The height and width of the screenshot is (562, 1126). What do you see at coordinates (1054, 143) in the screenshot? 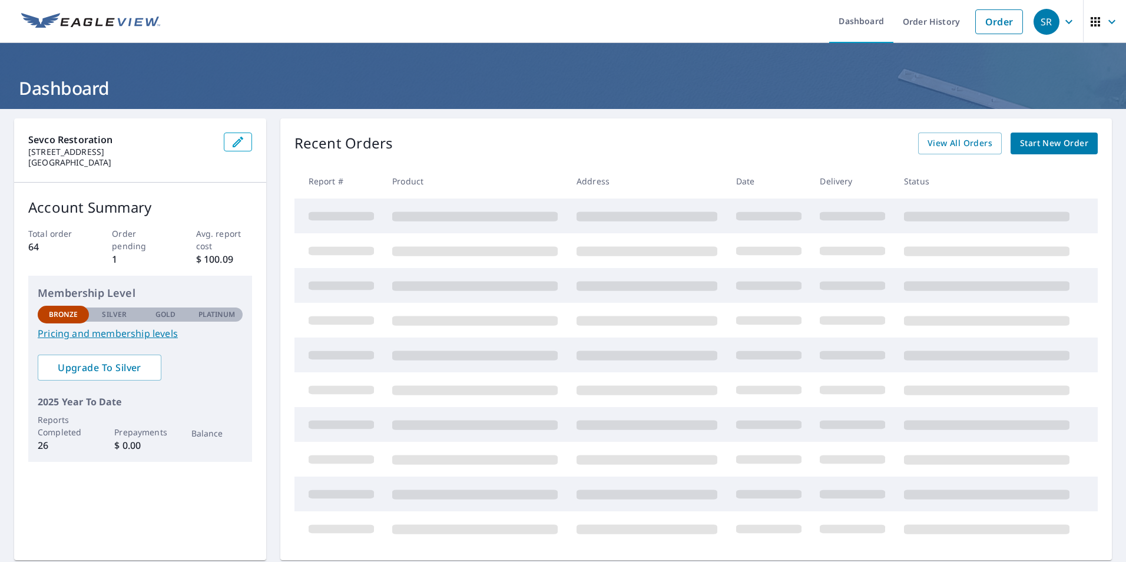
I see `a: Start New Order` at bounding box center [1054, 143].